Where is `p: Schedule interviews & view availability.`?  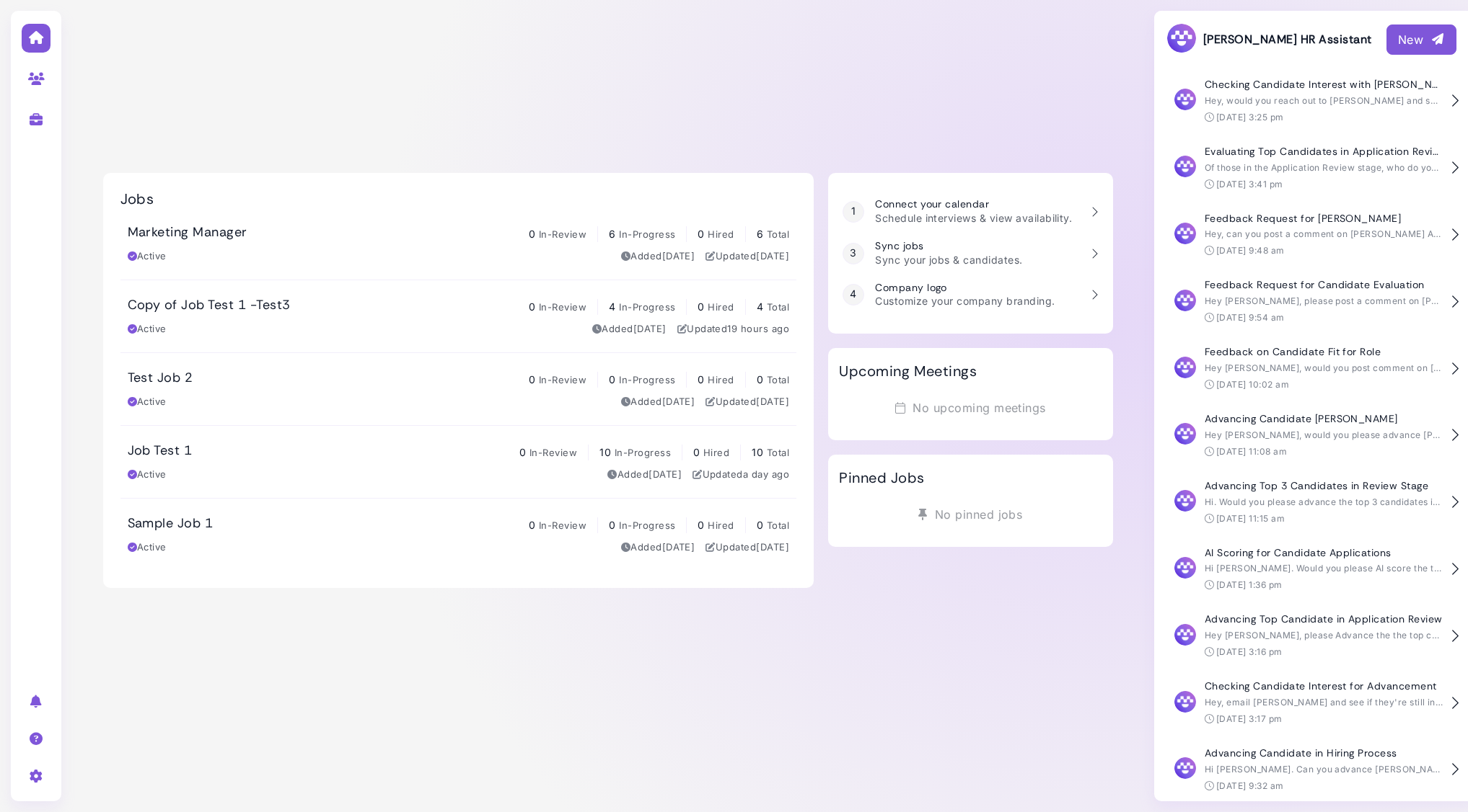
p: Schedule interviews & view availability. is located at coordinates (973, 218).